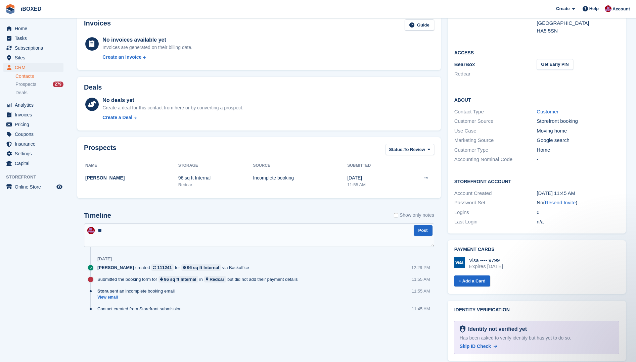 The width and height of the screenshot is (636, 362). Describe the element at coordinates (147, 47) in the screenshot. I see `div: Invoices are generated on their billing date.` at that location.